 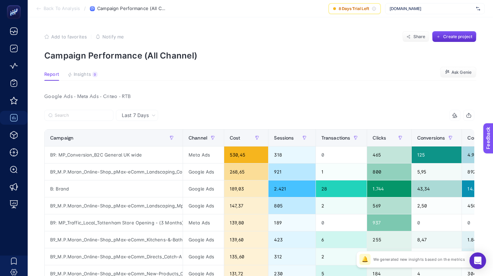 I want to click on span: Share, so click(x=420, y=37).